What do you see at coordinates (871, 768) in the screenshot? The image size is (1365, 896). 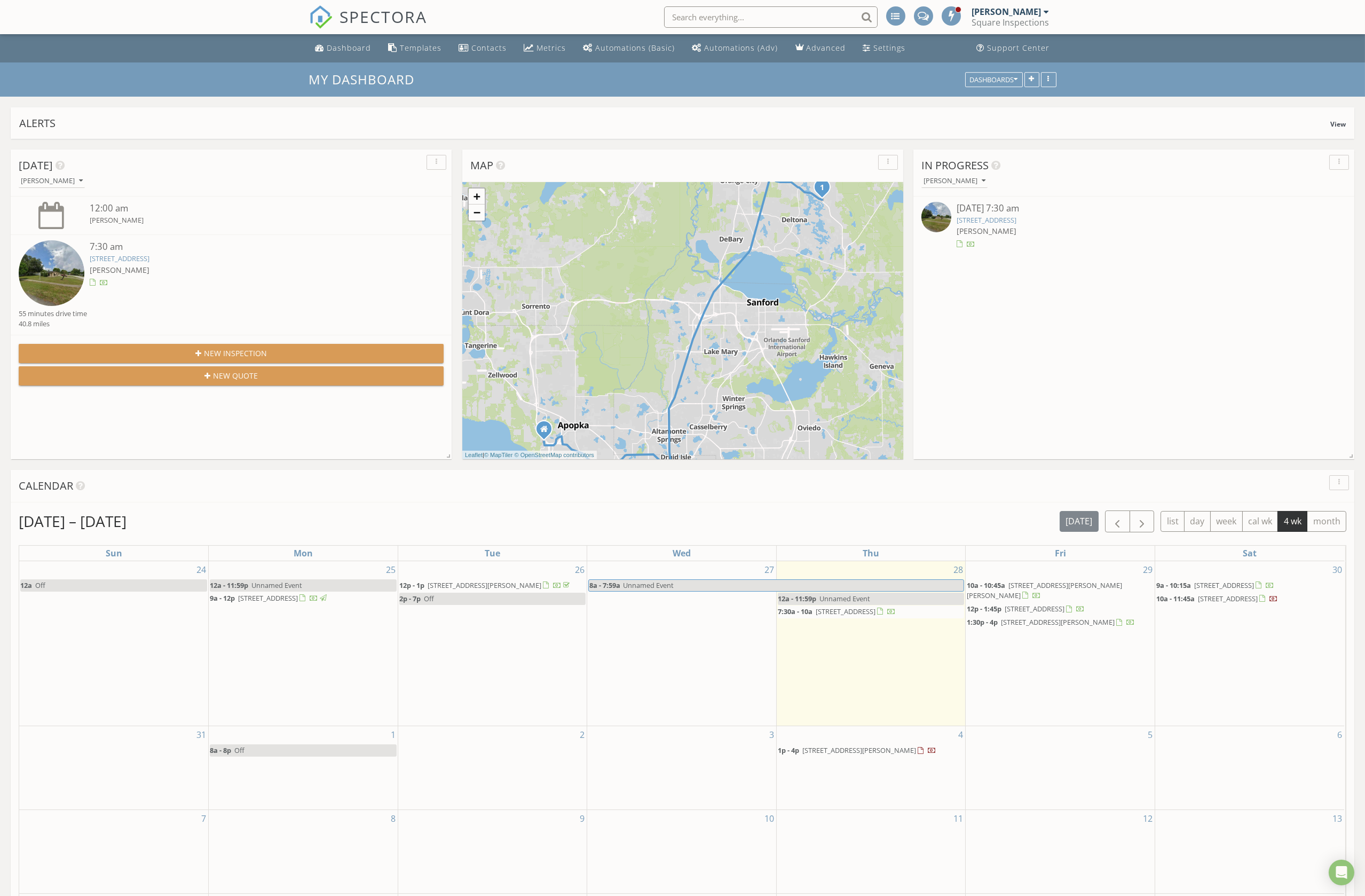 I see `td: Go to September 4, 2025` at bounding box center [871, 768].